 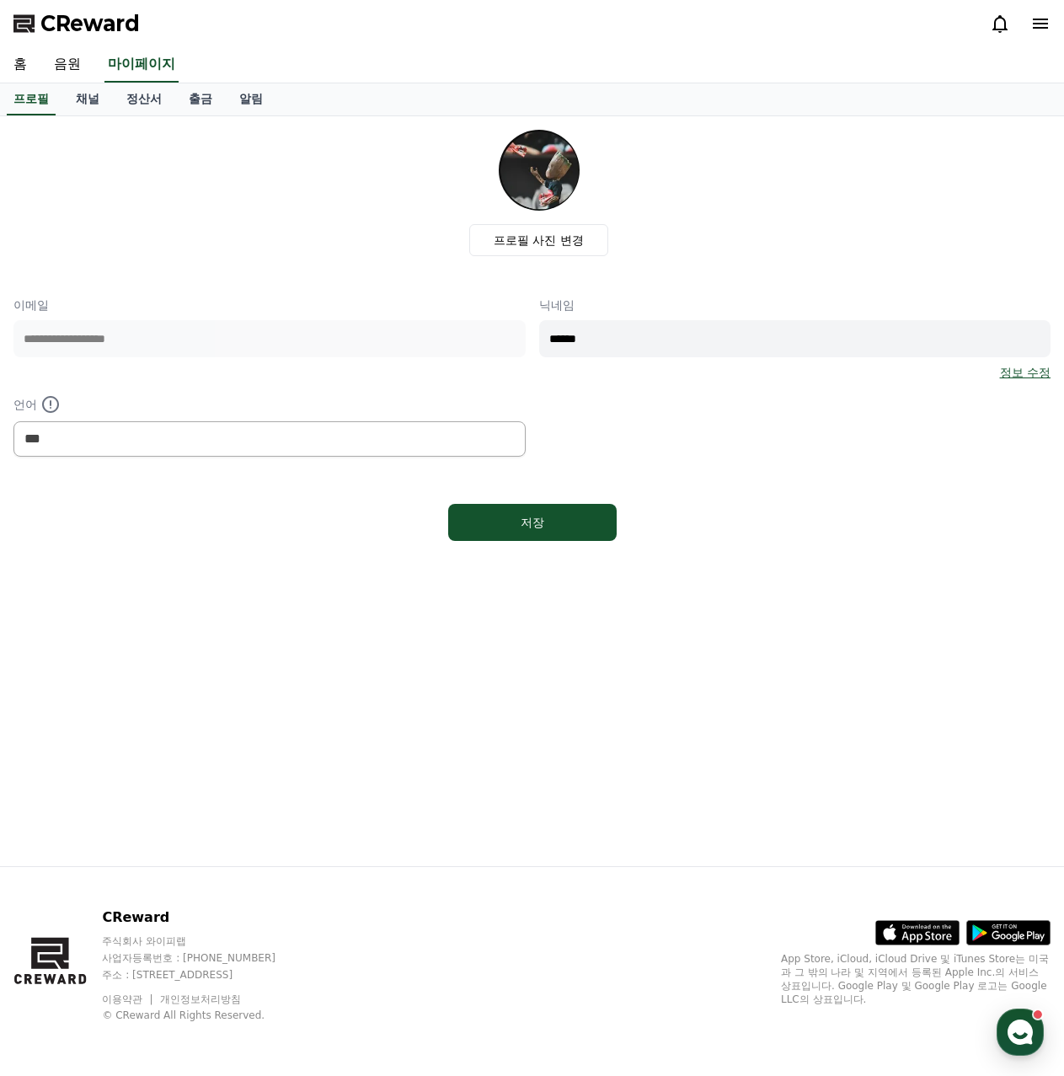 What do you see at coordinates (67, 65) in the screenshot?
I see `a: 음원` at bounding box center [67, 65].